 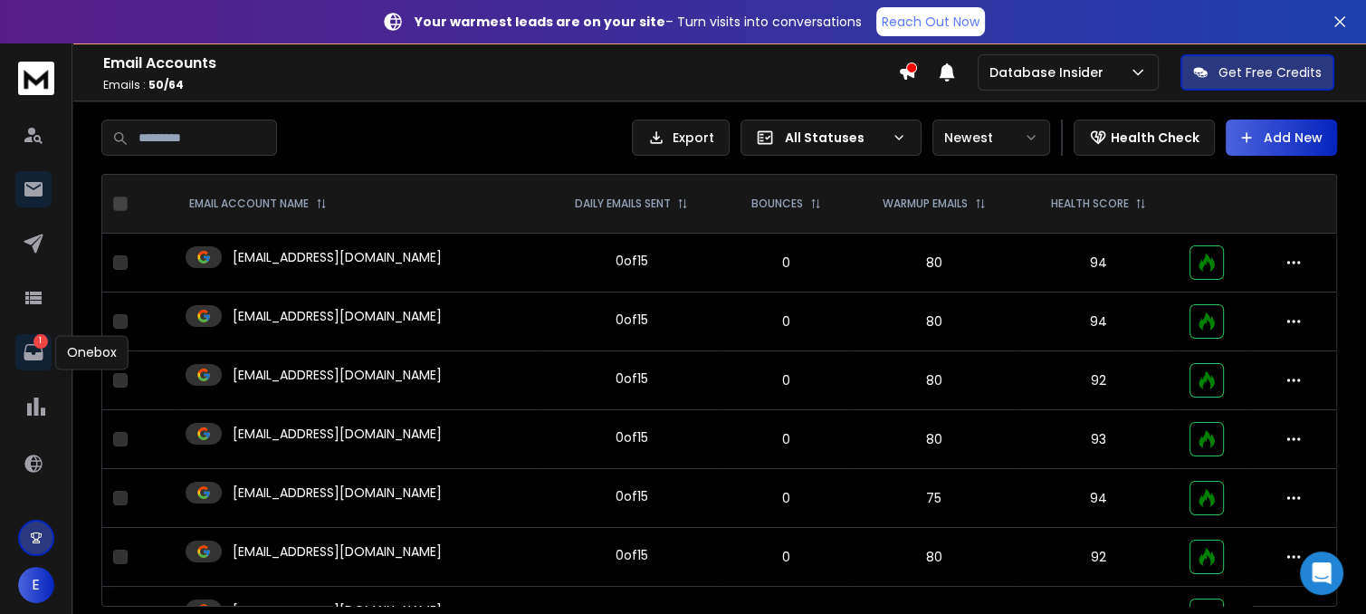 I want to click on span: 50 / 64, so click(x=166, y=84).